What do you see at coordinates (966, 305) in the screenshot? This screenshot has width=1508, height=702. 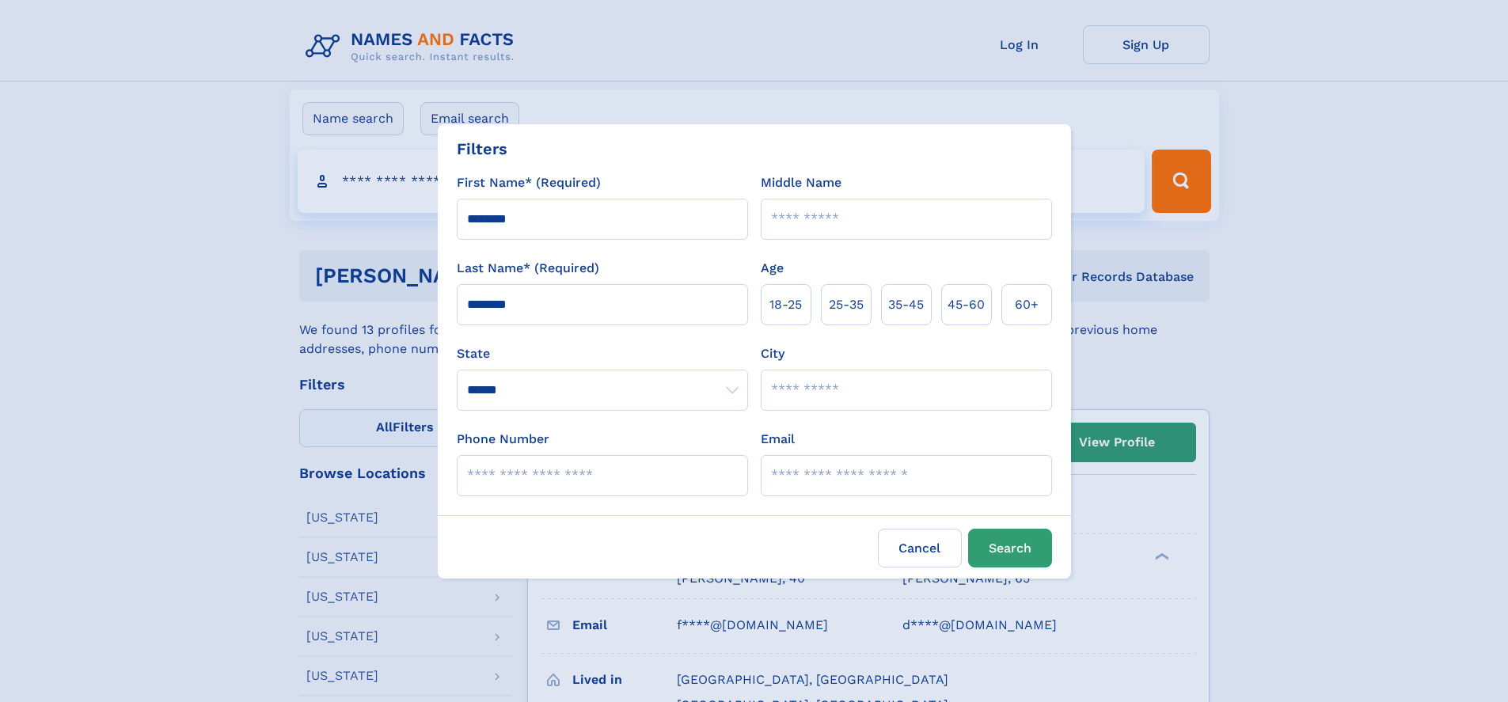 I see `span: 45‑60` at bounding box center [966, 305].